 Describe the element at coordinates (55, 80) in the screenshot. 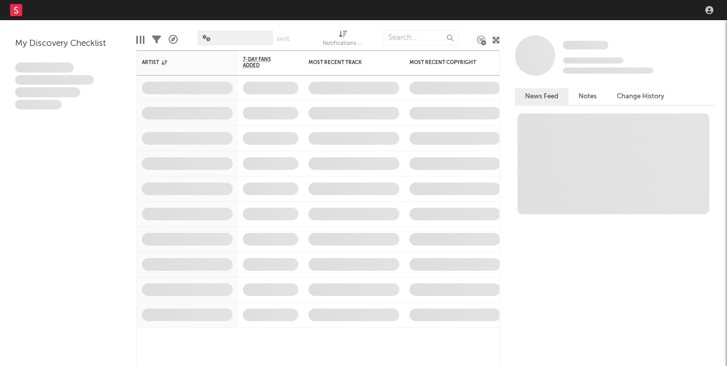

I see `span: Integer aliquet in purus et` at that location.